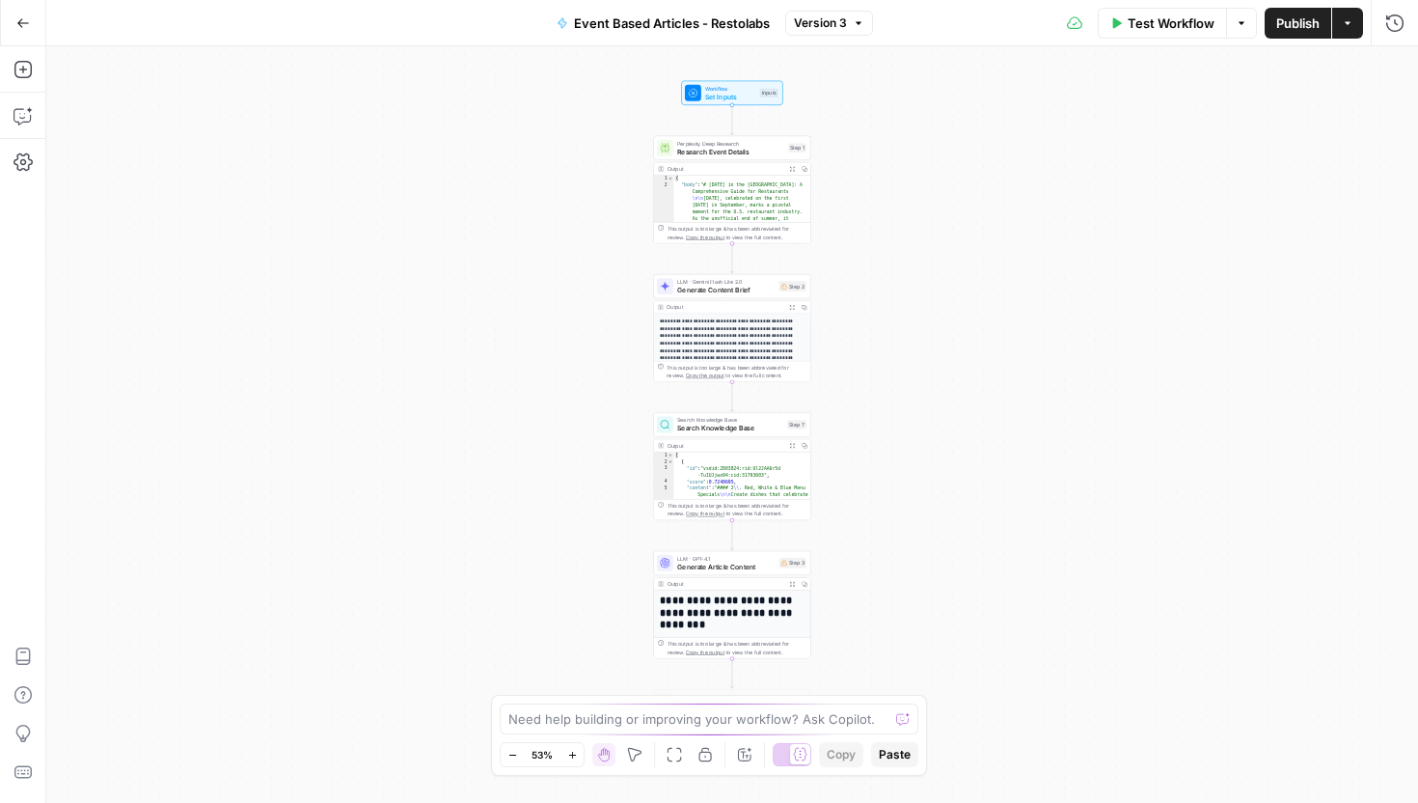 The height and width of the screenshot is (803, 1418). I want to click on span: Toggle code folding, rows 1 through 3, so click(670, 178).